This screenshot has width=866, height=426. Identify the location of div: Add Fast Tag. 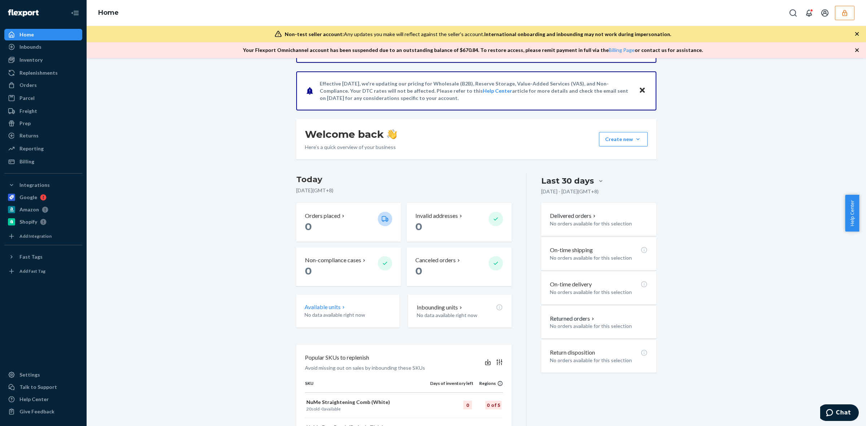
(32, 271).